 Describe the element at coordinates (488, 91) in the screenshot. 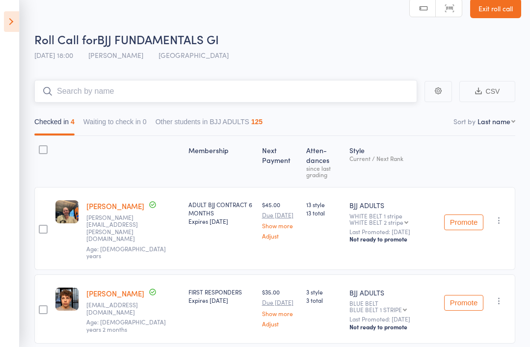

I see `button: CSV` at that location.